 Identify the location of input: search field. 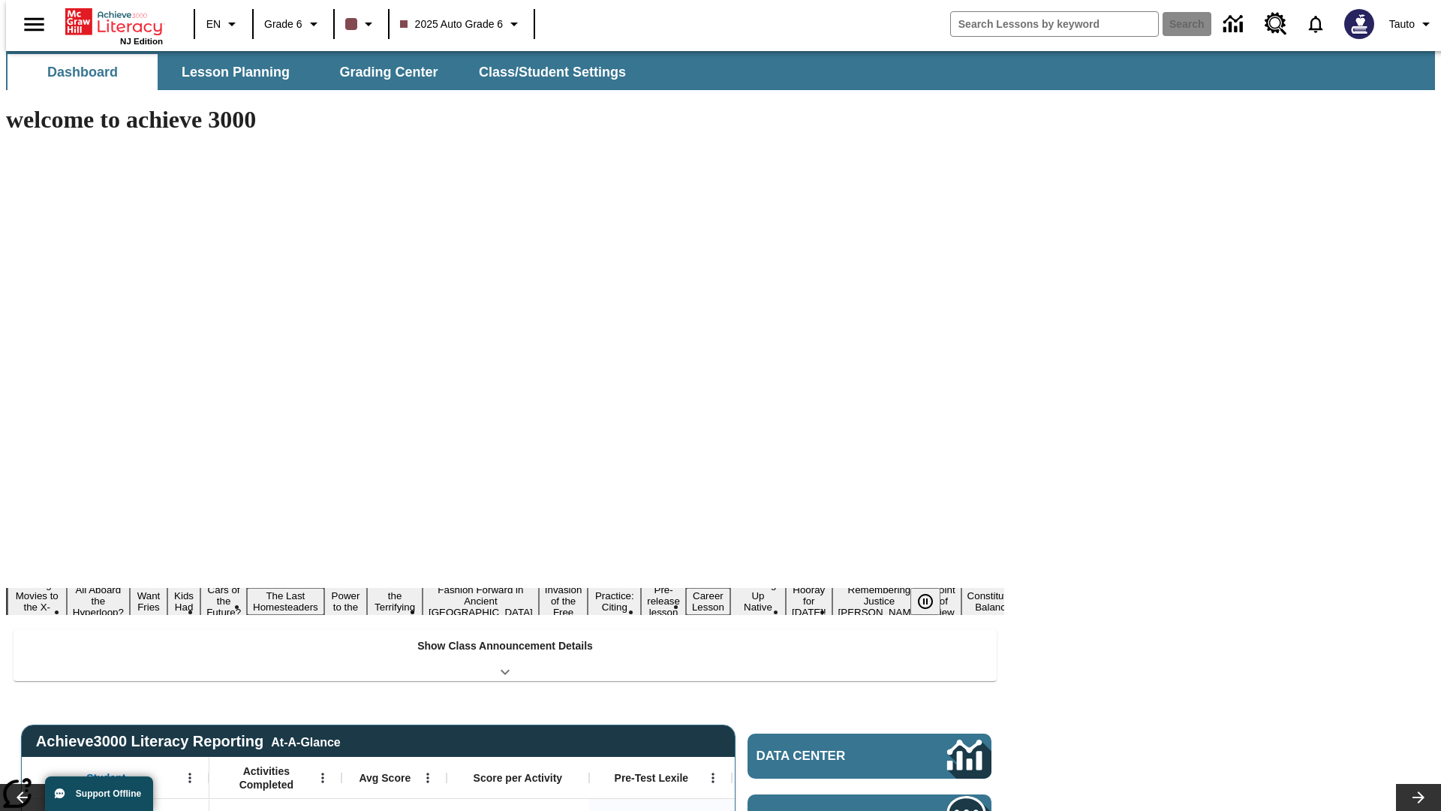
(1055, 24).